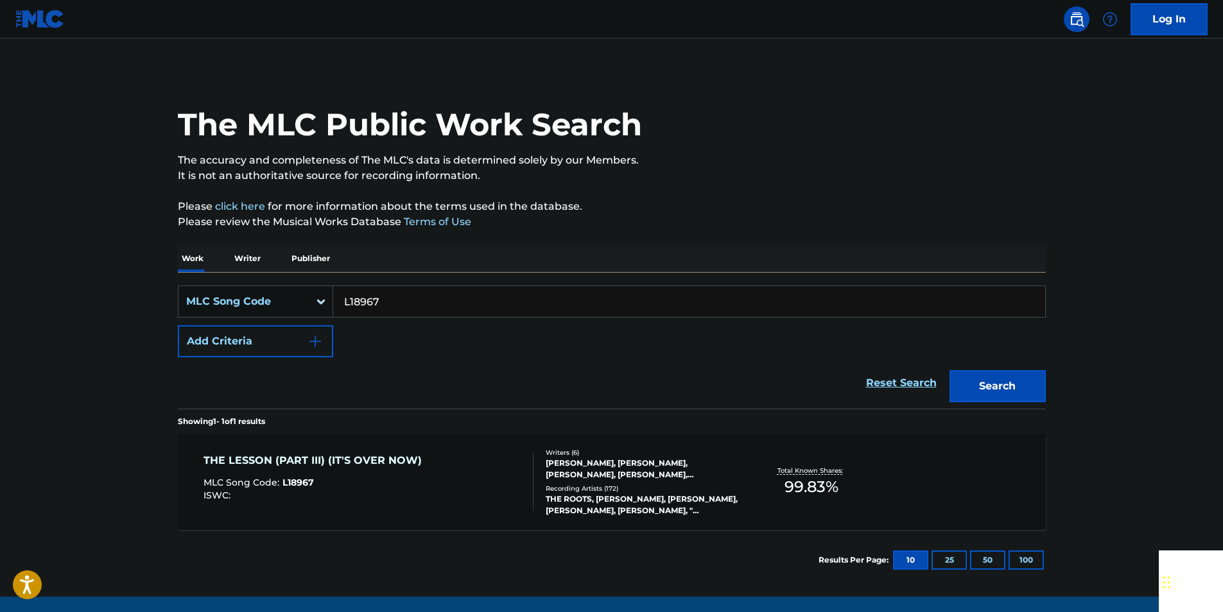 The width and height of the screenshot is (1223, 612). I want to click on p: Work, so click(193, 259).